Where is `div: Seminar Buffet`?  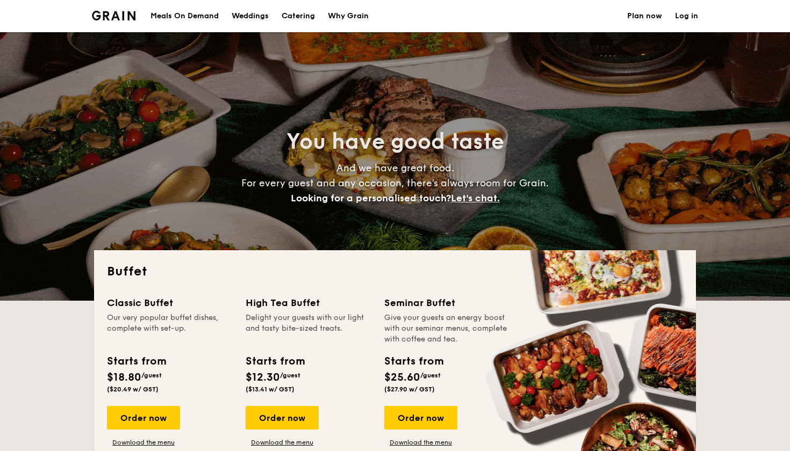
div: Seminar Buffet is located at coordinates (447, 303).